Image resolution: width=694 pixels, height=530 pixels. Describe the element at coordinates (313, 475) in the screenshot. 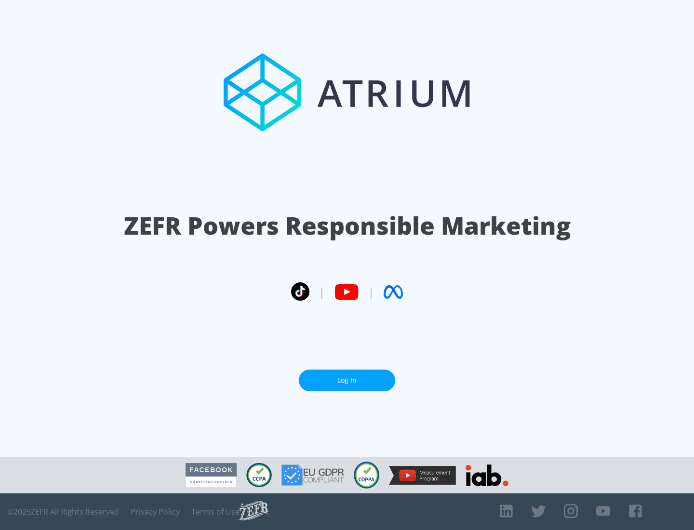

I see `img: GDPR Compliant` at that location.